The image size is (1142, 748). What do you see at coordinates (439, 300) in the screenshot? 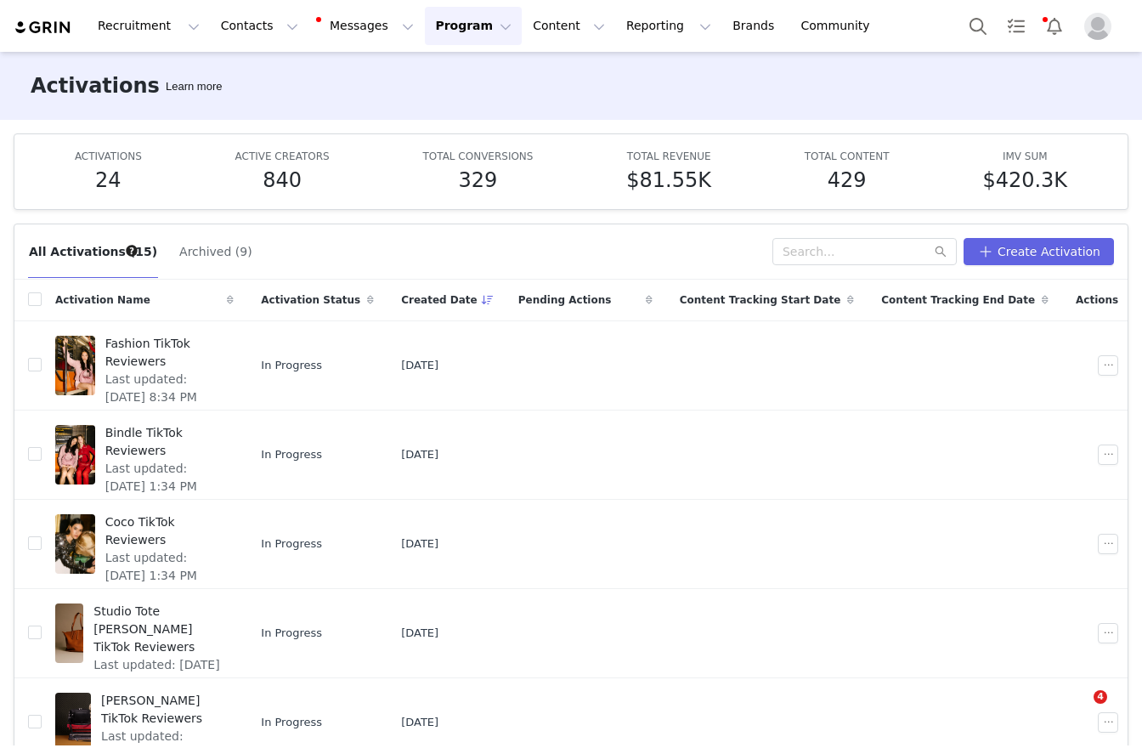
I see `span: Created Date` at bounding box center [439, 300].